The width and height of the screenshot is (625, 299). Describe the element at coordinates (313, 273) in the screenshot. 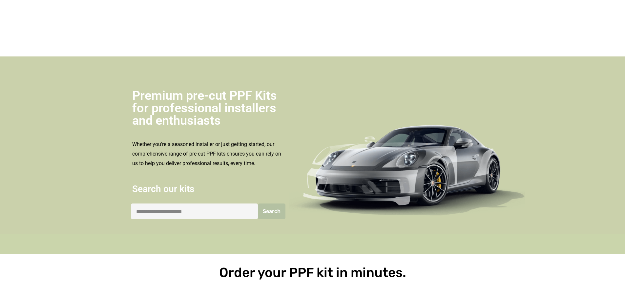

I see `h2: Order your PPF kit in minutes.` at that location.